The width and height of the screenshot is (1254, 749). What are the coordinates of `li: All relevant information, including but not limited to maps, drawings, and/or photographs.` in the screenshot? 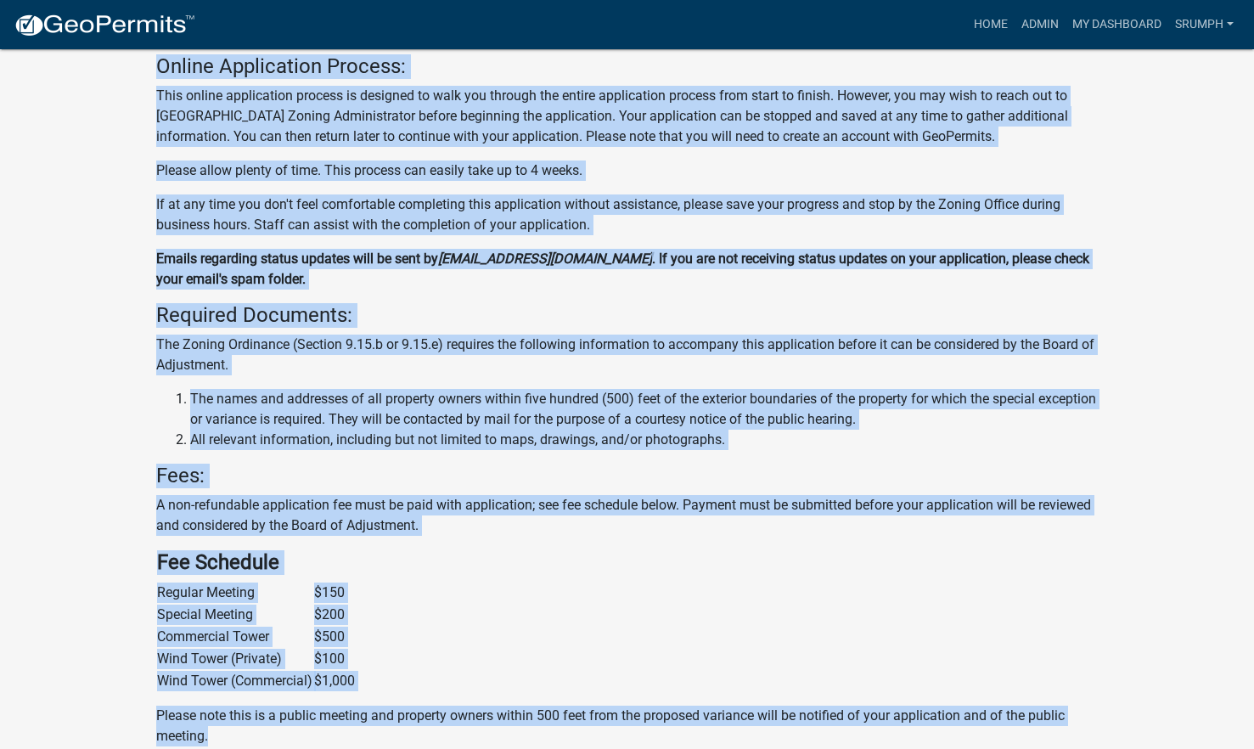 It's located at (644, 440).